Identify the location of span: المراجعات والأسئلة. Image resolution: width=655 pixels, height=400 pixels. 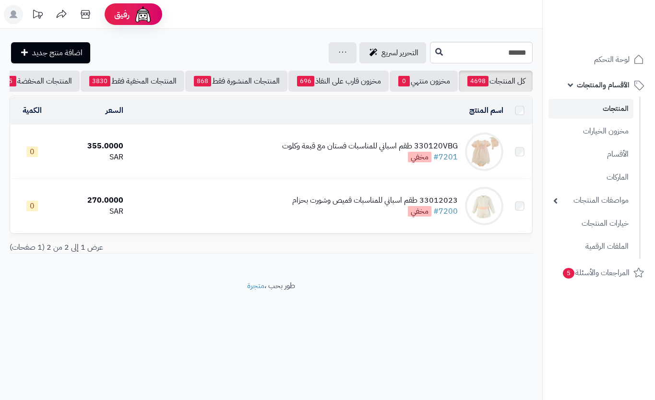
(595, 272).